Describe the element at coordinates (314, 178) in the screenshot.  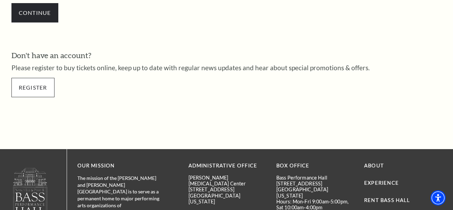
I see `p: Bass Performance Hall` at that location.